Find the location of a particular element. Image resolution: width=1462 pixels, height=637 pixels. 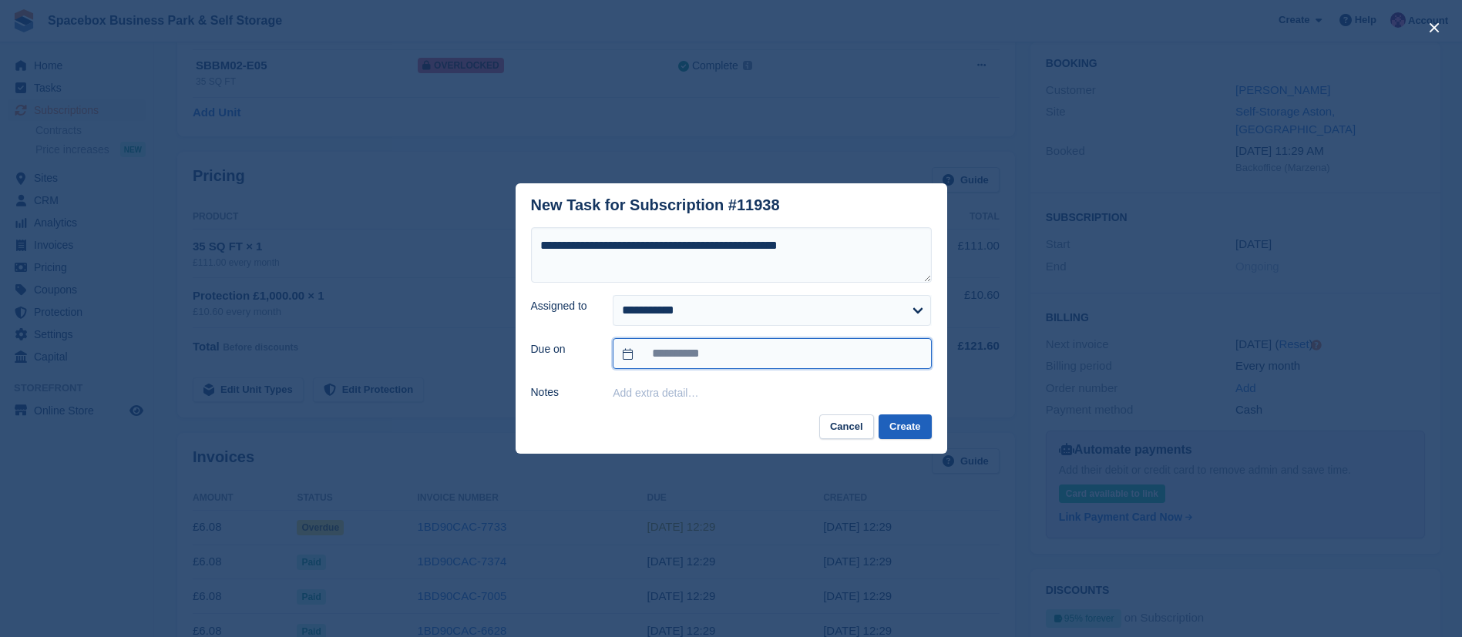

button: close is located at coordinates (1434, 28).